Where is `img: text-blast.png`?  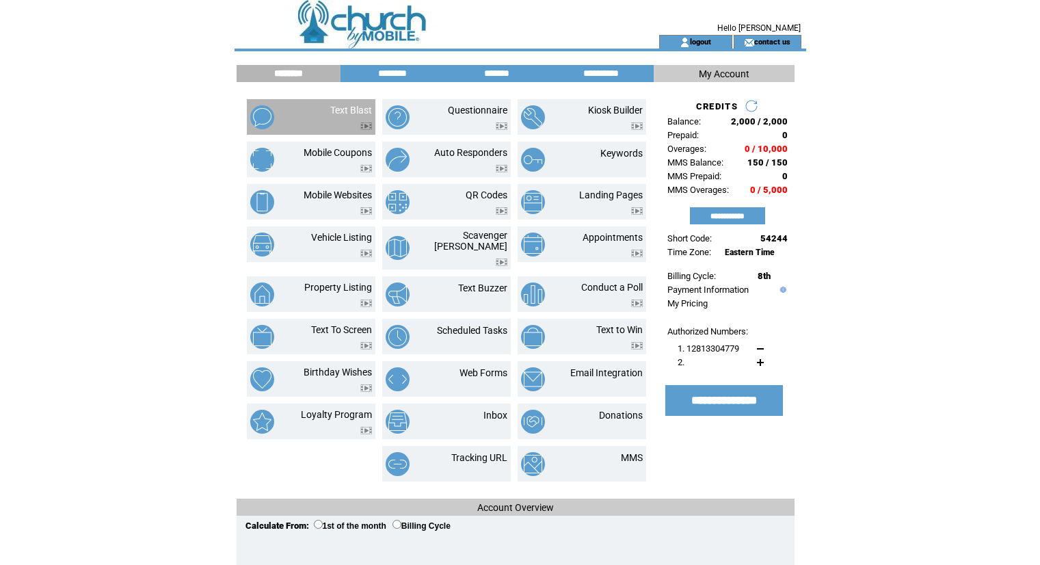
img: text-blast.png is located at coordinates (262, 117).